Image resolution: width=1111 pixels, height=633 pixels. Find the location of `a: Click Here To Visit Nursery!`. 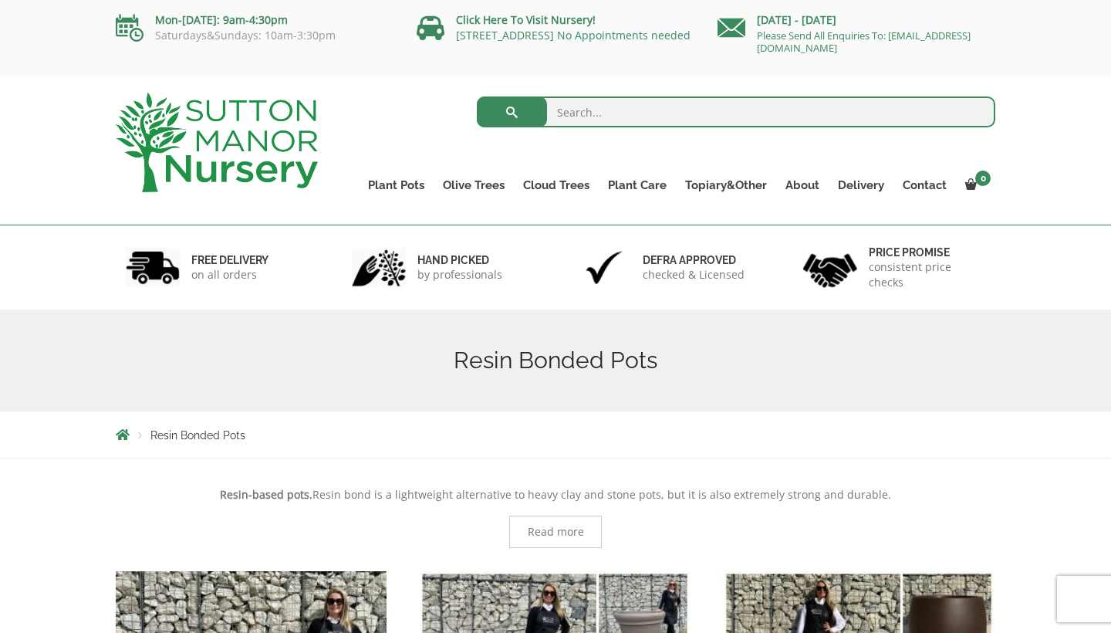

a: Click Here To Visit Nursery! is located at coordinates (525, 19).